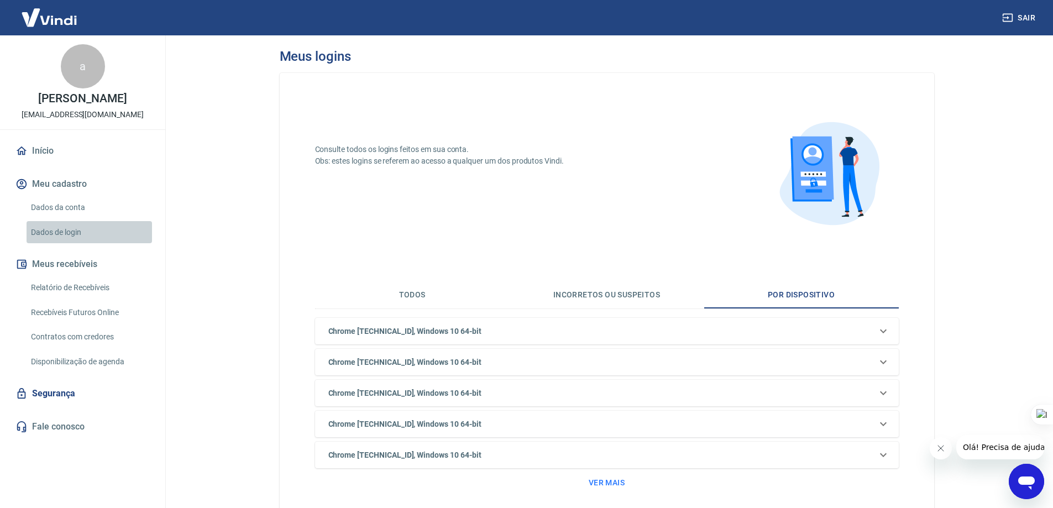 The image size is (1053, 508). I want to click on button: Todos, so click(412, 295).